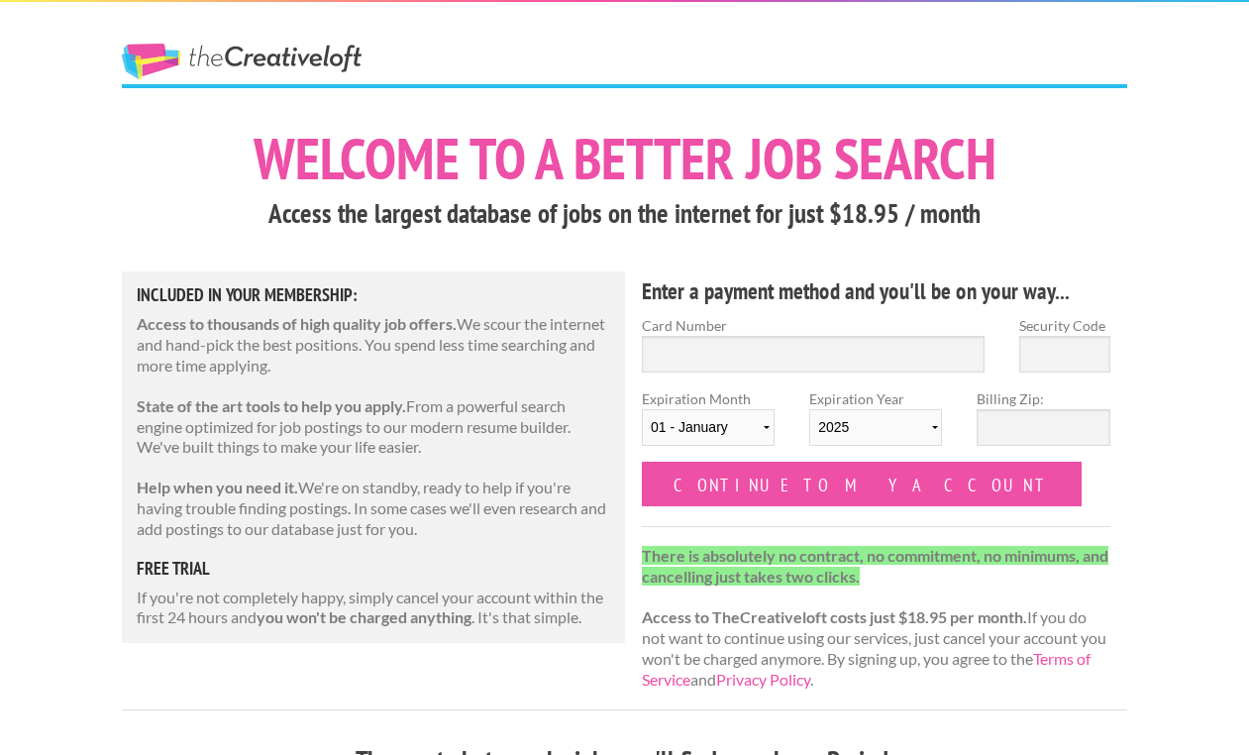 The height and width of the screenshot is (755, 1249). What do you see at coordinates (296, 323) in the screenshot?
I see `strong: Access to thousands of high quality job offers.` at bounding box center [296, 323].